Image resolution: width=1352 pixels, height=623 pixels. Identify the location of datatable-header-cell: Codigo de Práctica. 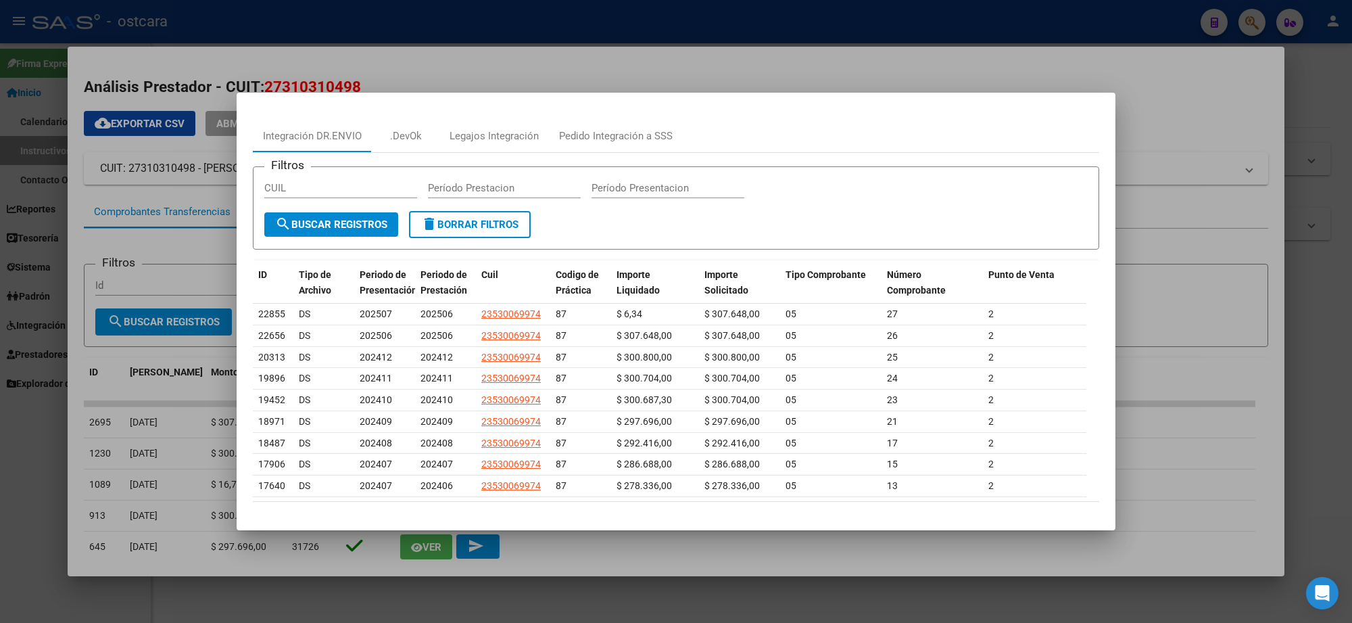
(581, 290).